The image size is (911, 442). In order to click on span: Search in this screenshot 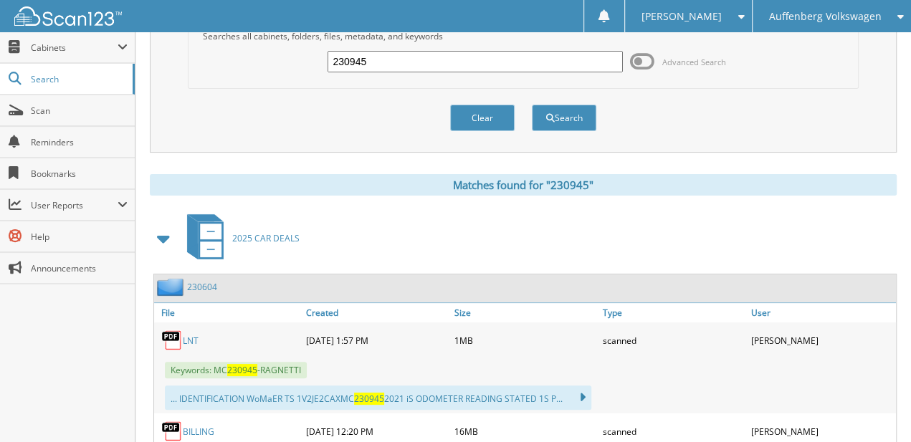, I will do `click(78, 79)`.